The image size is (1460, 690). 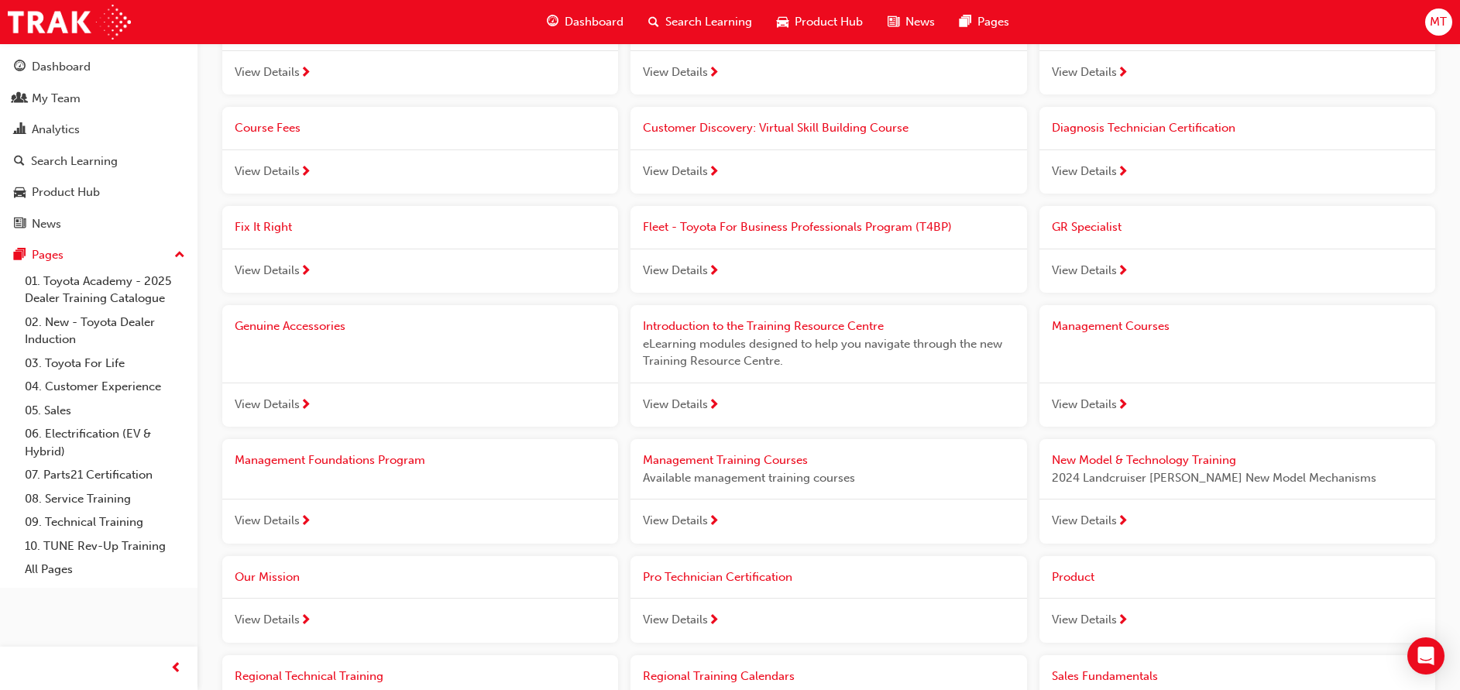 I want to click on a: Trak, so click(x=69, y=22).